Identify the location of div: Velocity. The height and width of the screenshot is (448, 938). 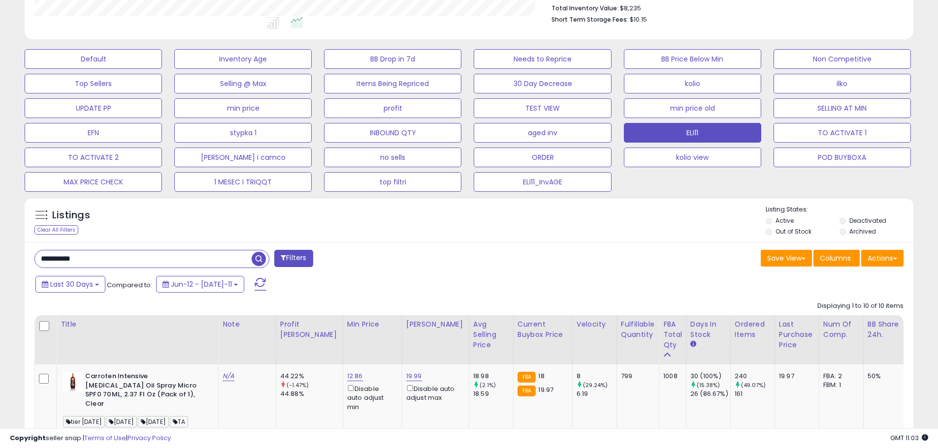
(594, 324).